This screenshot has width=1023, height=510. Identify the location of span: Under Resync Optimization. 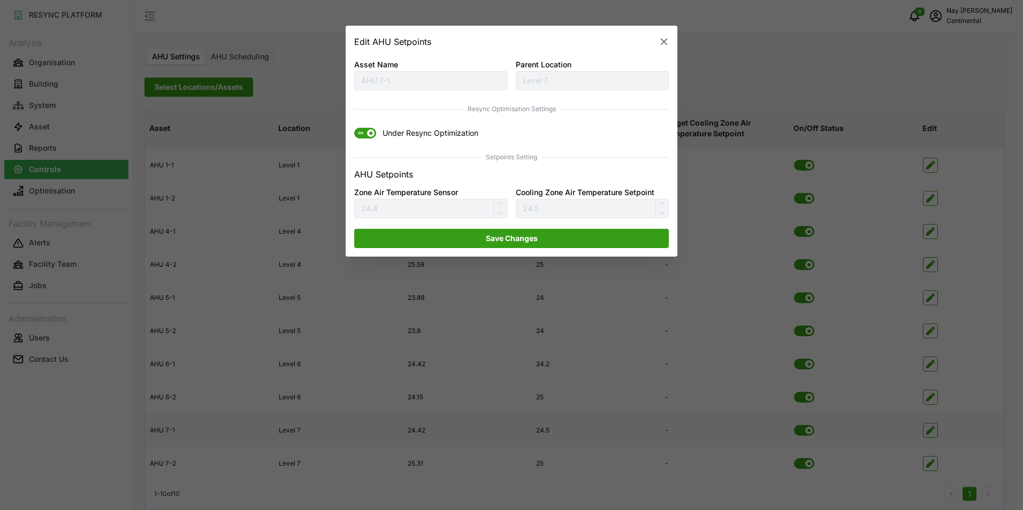
(427, 133).